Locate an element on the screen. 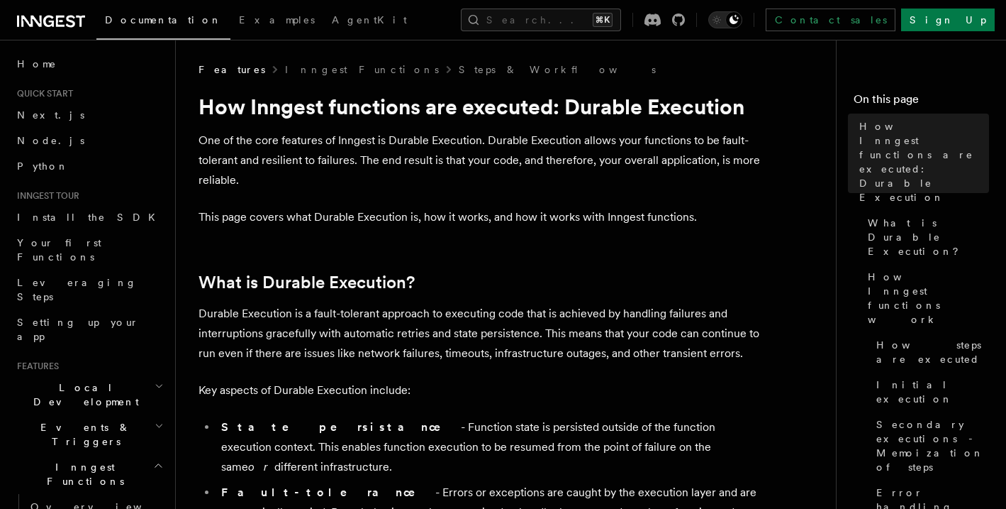 The image size is (1006, 509). p: Key aspects of Durable Execution include: is located at coordinates (482, 390).